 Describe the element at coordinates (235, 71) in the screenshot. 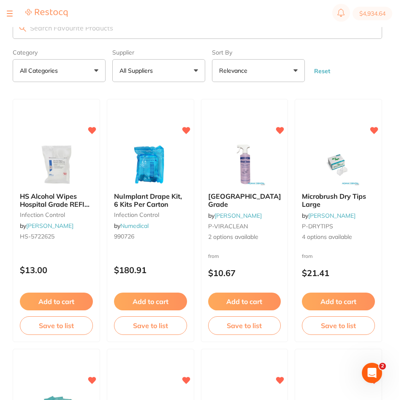

I see `p: Relevance` at that location.